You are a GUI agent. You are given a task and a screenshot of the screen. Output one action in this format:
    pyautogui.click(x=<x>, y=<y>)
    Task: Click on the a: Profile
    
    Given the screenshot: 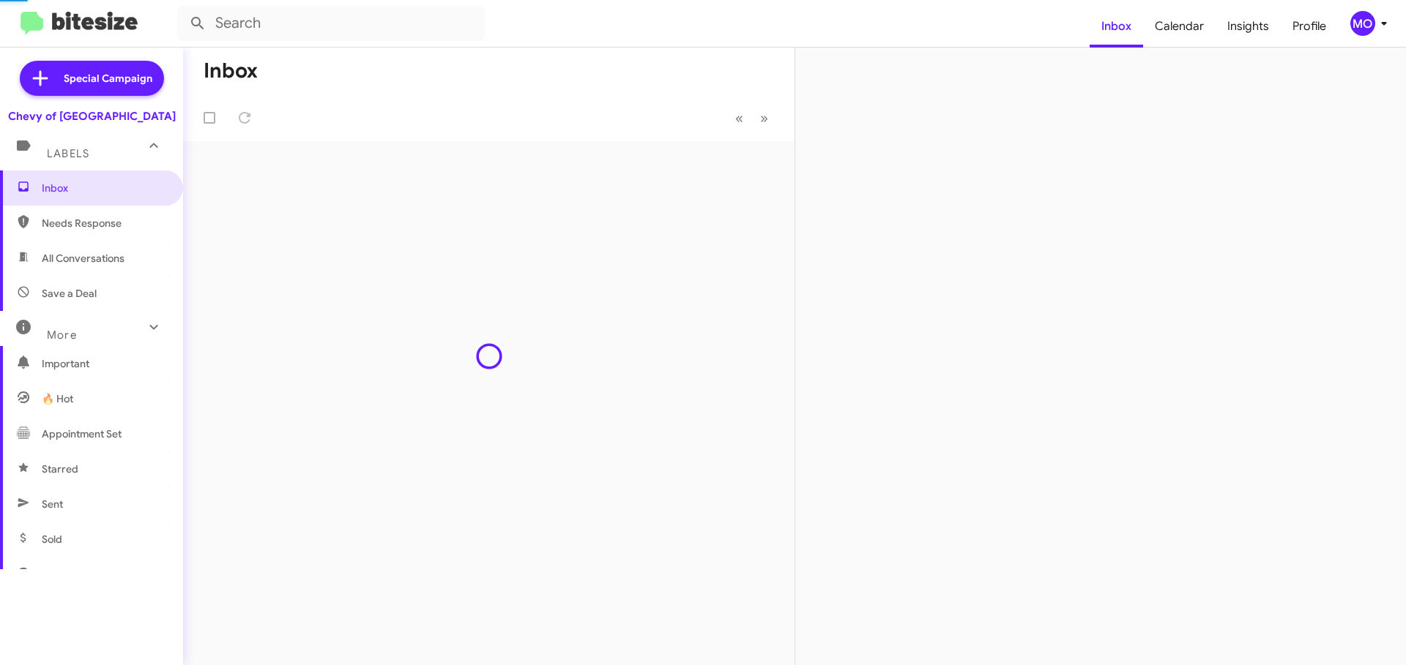 What is the action you would take?
    pyautogui.click(x=1309, y=26)
    